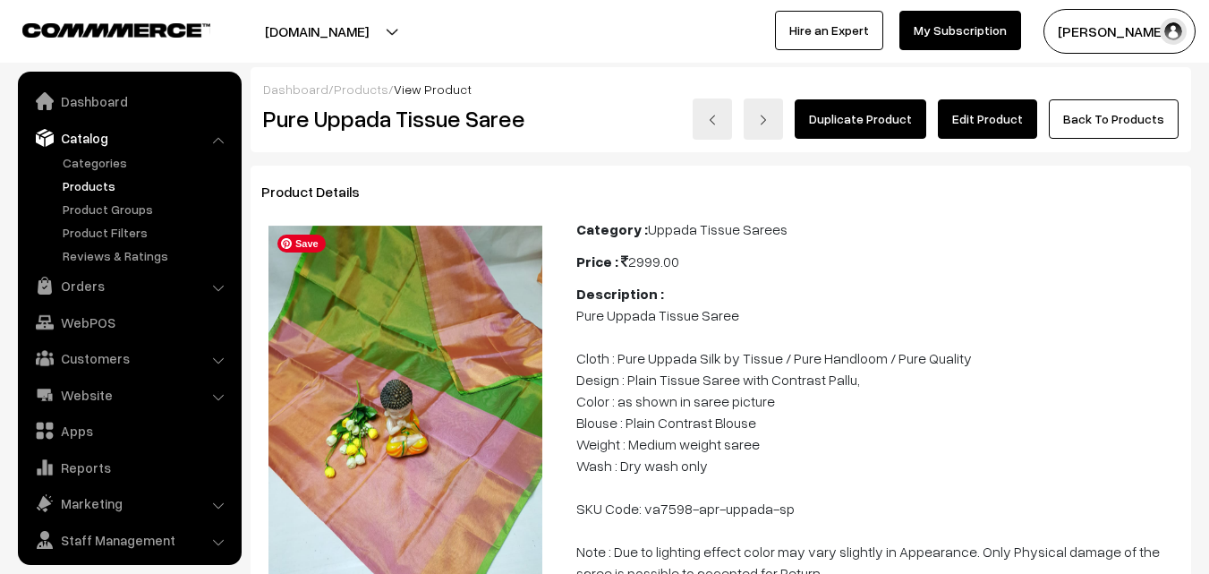 The height and width of the screenshot is (574, 1209). What do you see at coordinates (147, 209) in the screenshot?
I see `a: Product Groups` at bounding box center [147, 209].